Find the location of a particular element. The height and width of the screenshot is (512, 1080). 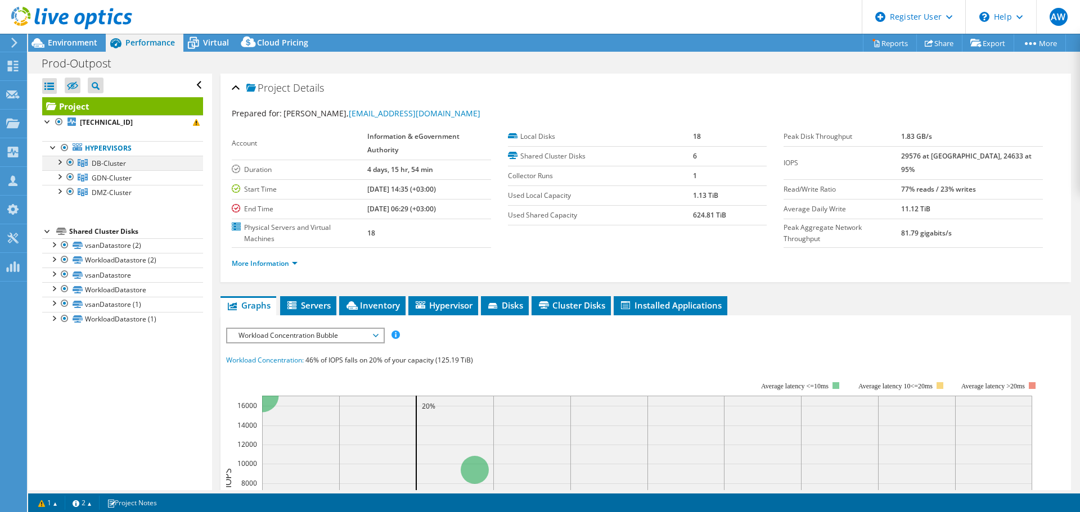

b: Information & eGovernment Authority is located at coordinates (413, 143).